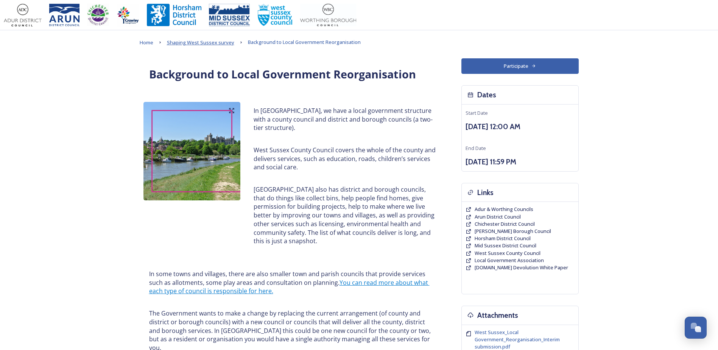  Describe the element at coordinates (504, 209) in the screenshot. I see `span: Adur & Worthing Councils` at that location.